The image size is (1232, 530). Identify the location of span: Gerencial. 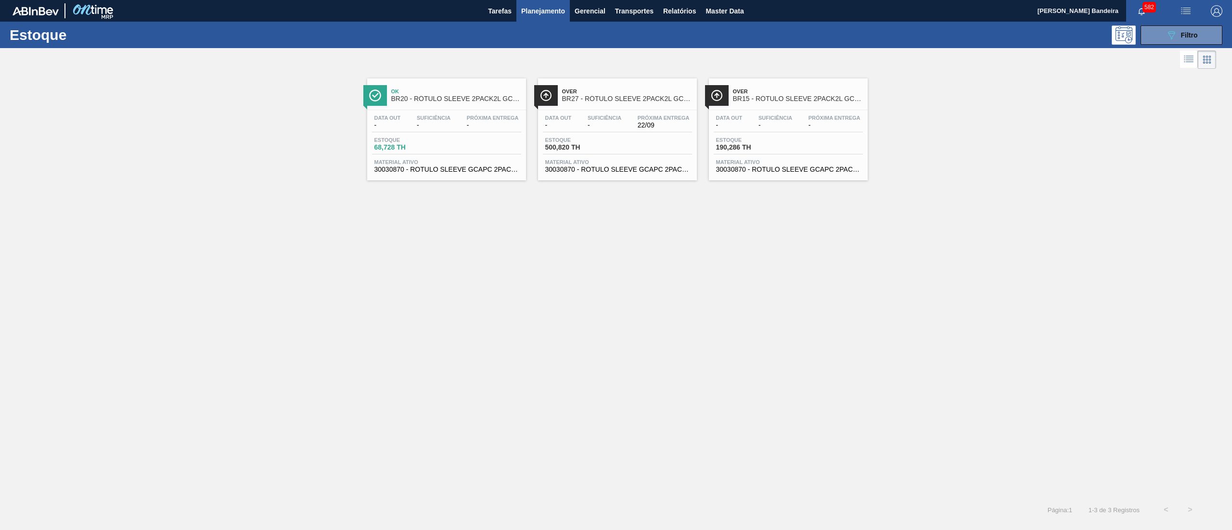
(590, 11).